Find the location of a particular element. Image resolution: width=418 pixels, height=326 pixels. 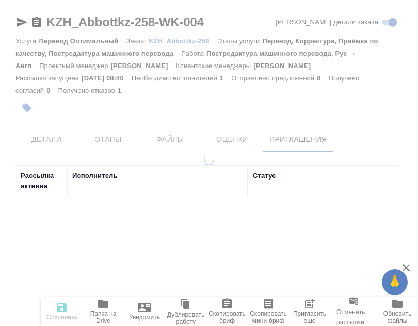

div: Исполнитель is located at coordinates (95, 176).